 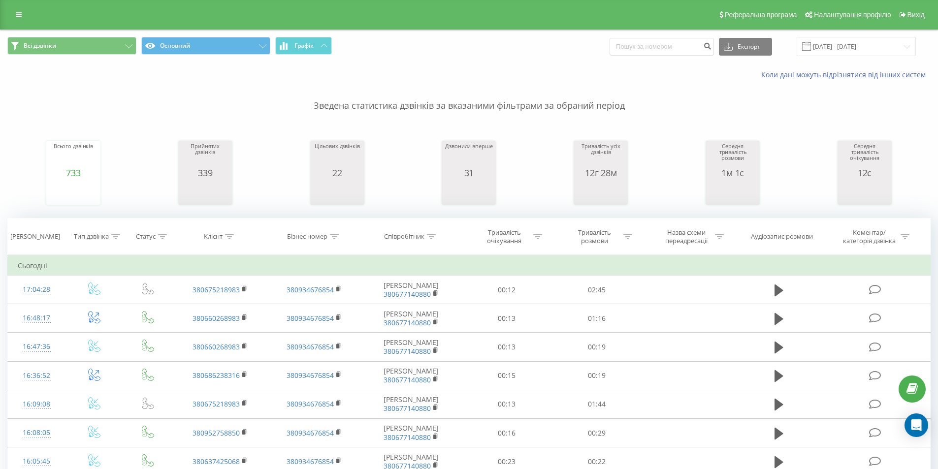 I want to click on div: Прийнятих дзвінків, so click(x=205, y=156).